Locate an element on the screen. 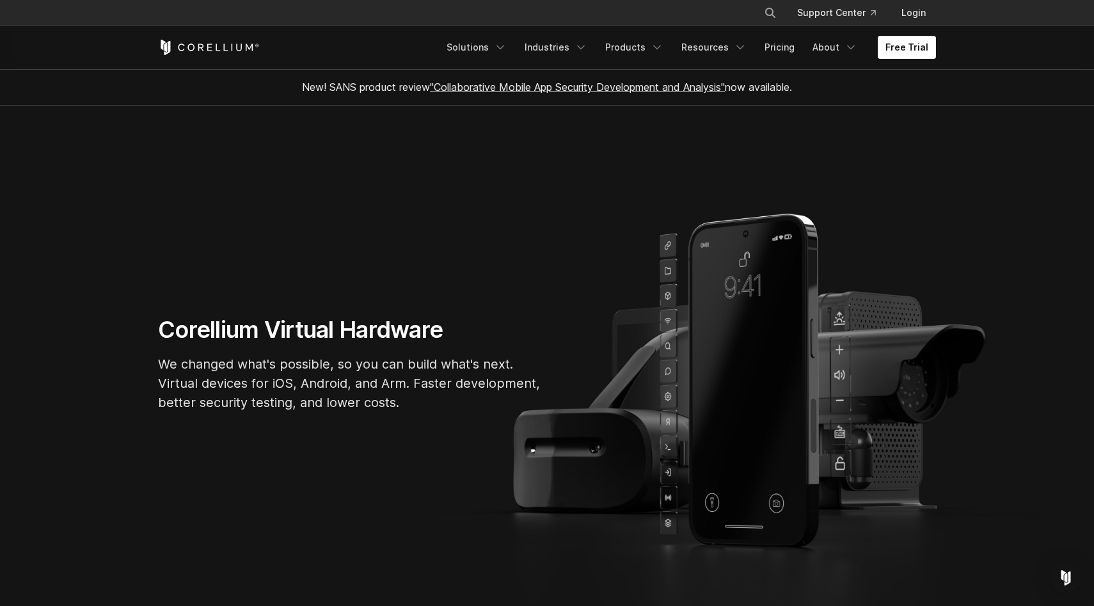 This screenshot has width=1094, height=606. p: We changed what's possible, so you can build what's next. Virtual devices for iOS, Android, and A... is located at coordinates (350, 383).